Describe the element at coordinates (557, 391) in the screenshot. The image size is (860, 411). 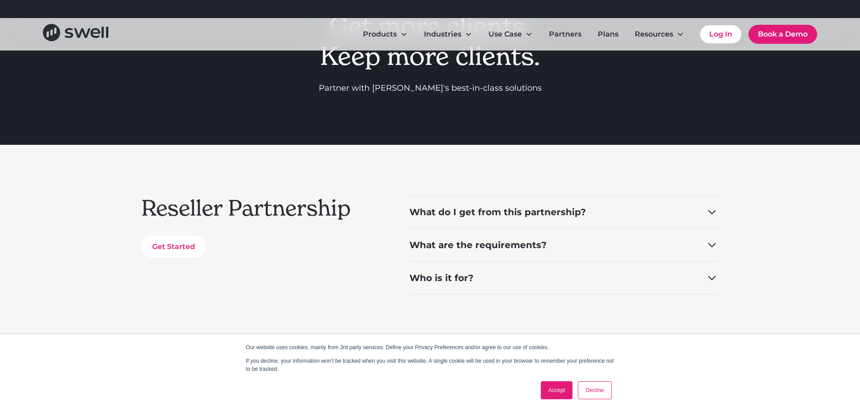
I see `a: Accept` at that location.